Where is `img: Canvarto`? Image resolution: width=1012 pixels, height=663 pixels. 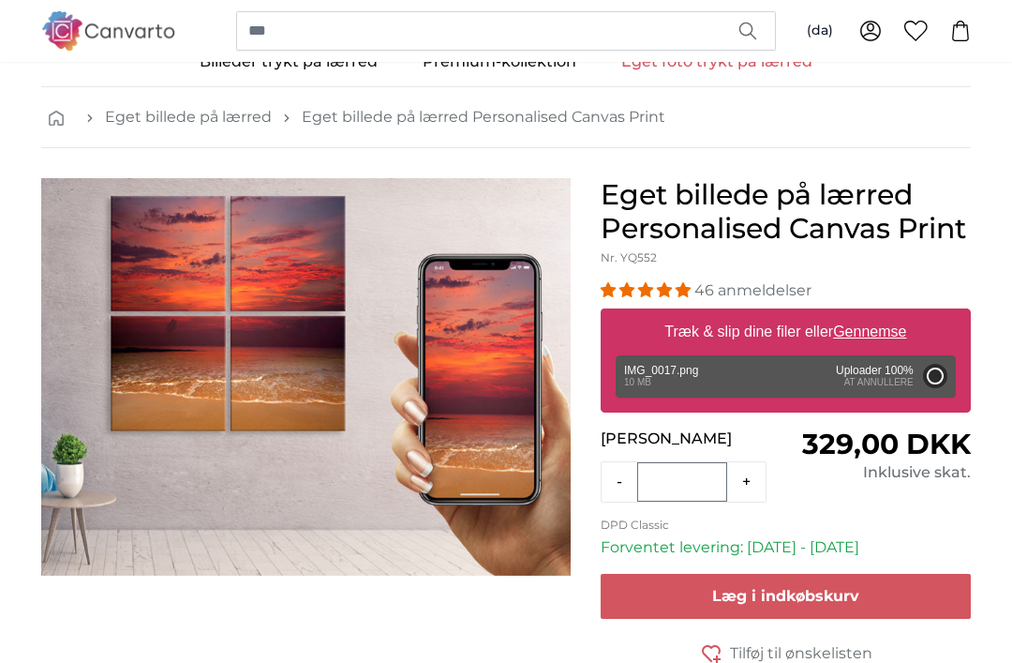 img: Canvarto is located at coordinates (109, 30).